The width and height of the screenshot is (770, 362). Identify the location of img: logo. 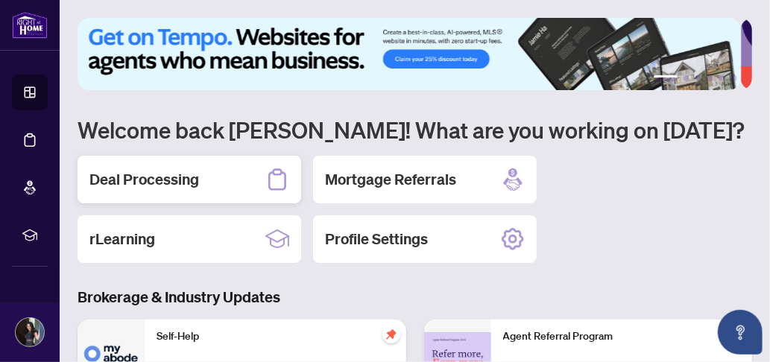
(30, 25).